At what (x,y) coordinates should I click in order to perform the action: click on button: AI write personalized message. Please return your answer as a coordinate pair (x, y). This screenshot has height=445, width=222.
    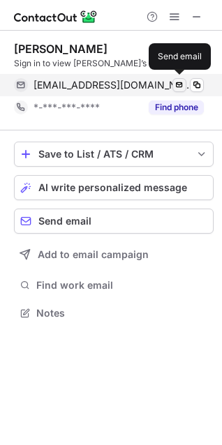
    Looking at the image, I should click on (114, 187).